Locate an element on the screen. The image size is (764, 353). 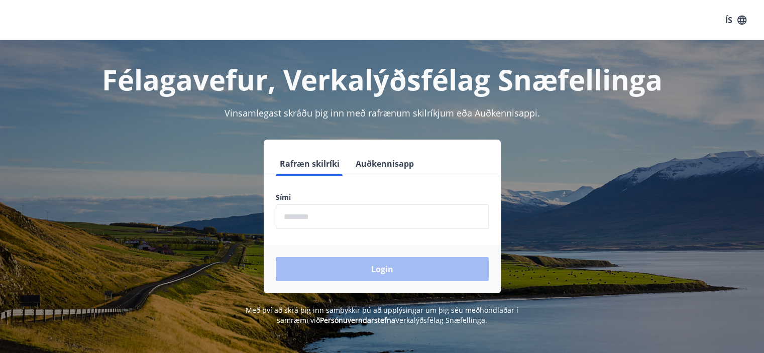
span: Vinsamlegast skráðu þig inn með rafrænum skilríkjum eða Auðkennisappi. is located at coordinates (382, 113).